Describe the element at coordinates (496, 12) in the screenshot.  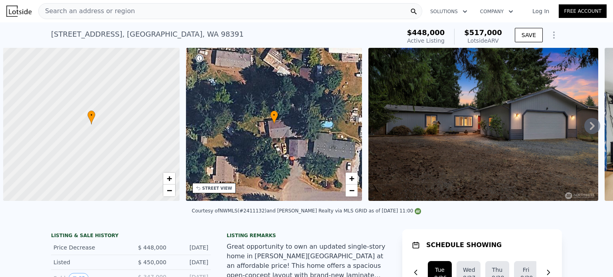
I see `button: Company` at that location.